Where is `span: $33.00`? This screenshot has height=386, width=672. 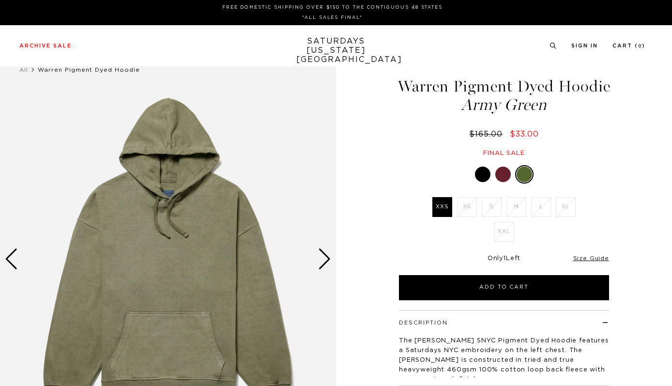
span: $33.00 is located at coordinates (524, 134).